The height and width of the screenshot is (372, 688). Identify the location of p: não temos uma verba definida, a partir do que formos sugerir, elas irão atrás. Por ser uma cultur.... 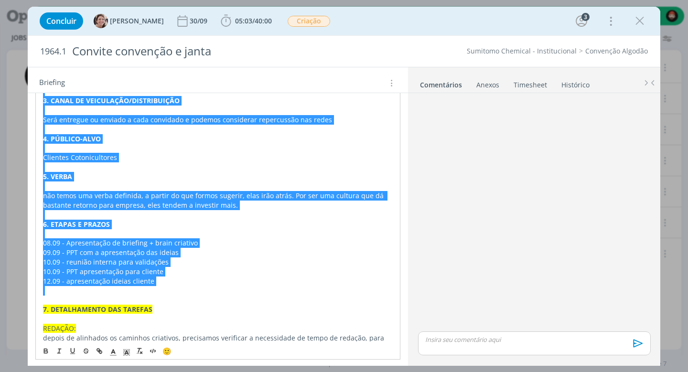
(218, 201).